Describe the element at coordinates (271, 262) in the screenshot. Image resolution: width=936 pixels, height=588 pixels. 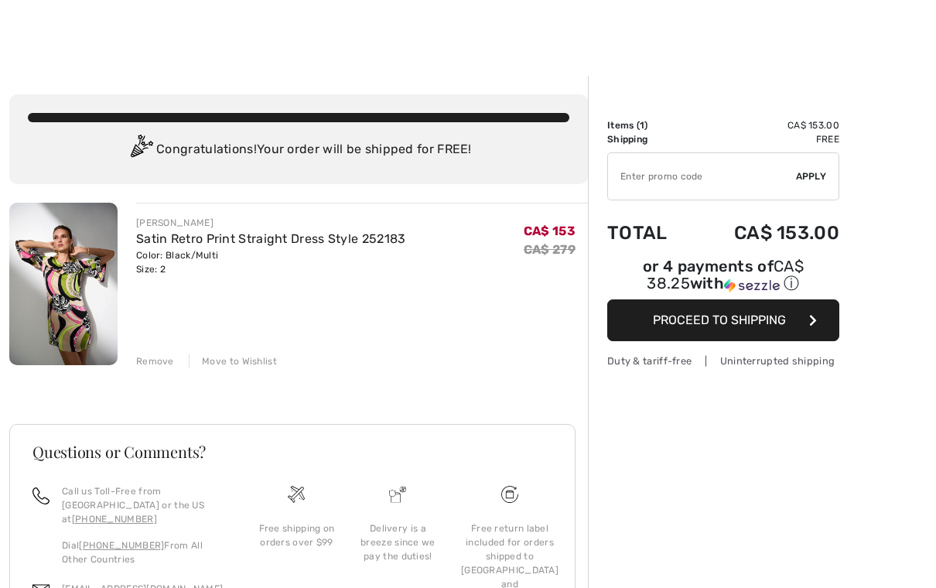
I see `div: Color: Black/Multi Size: 2` at that location.